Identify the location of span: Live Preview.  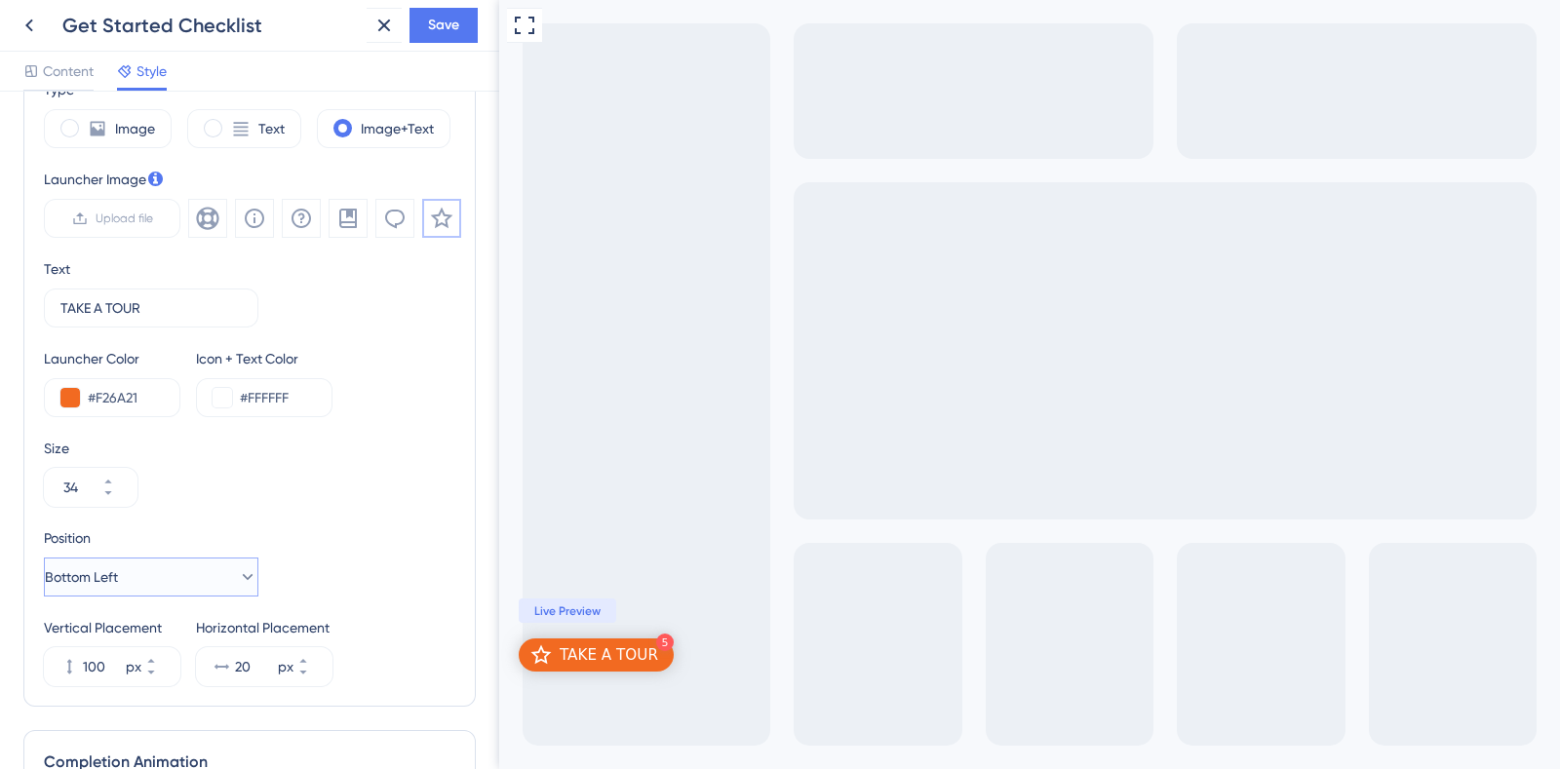
(68, 611).